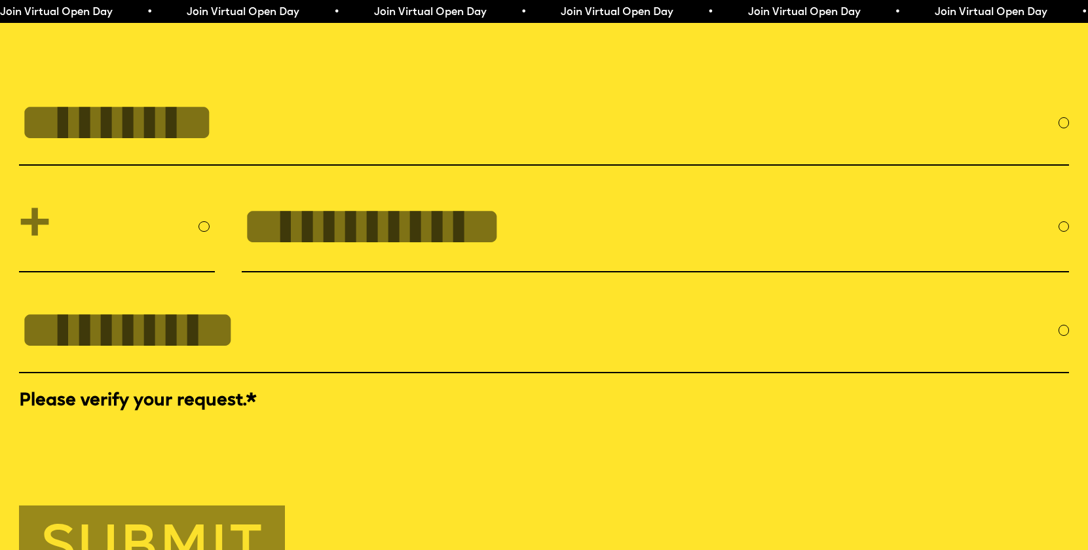 This screenshot has width=1088, height=550. What do you see at coordinates (544, 402) in the screenshot?
I see `label: Please verify your request.` at bounding box center [544, 402].